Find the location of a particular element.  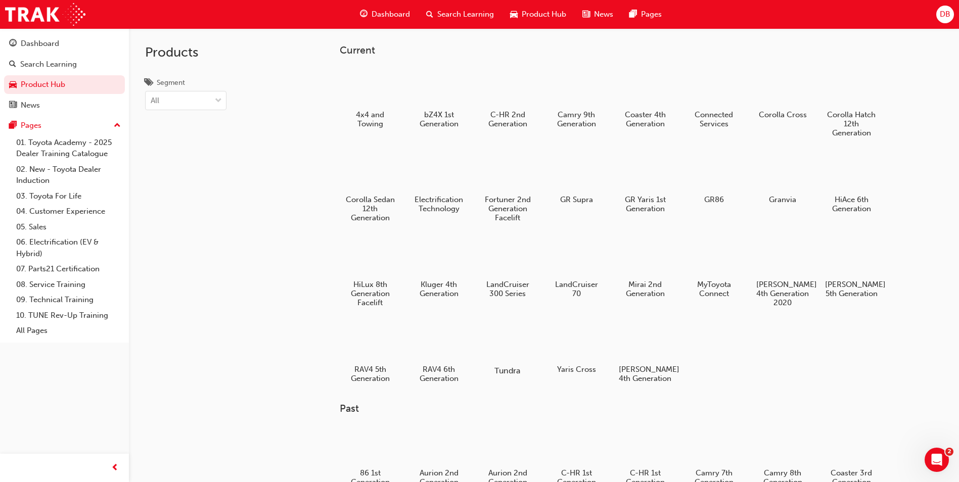

span: guage-icon is located at coordinates (363, 14).